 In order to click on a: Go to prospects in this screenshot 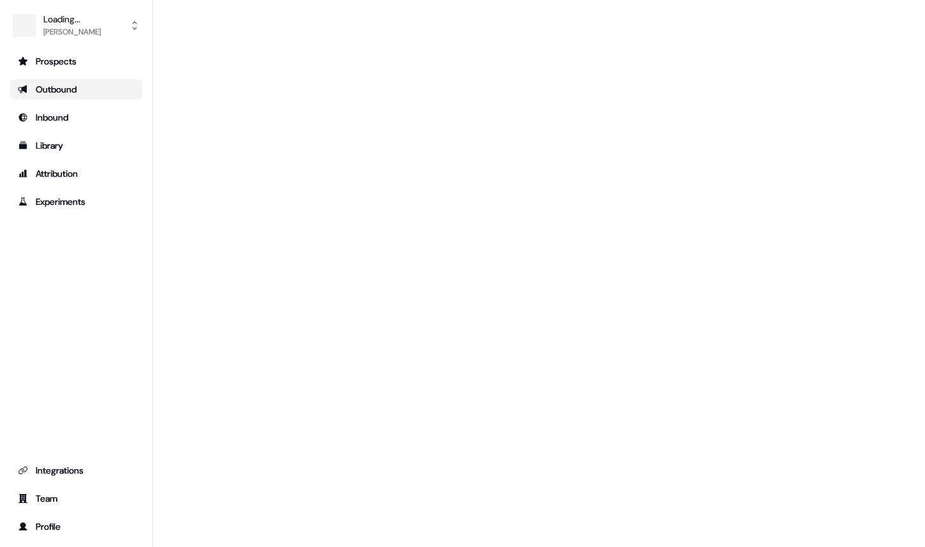, I will do `click(76, 61)`.